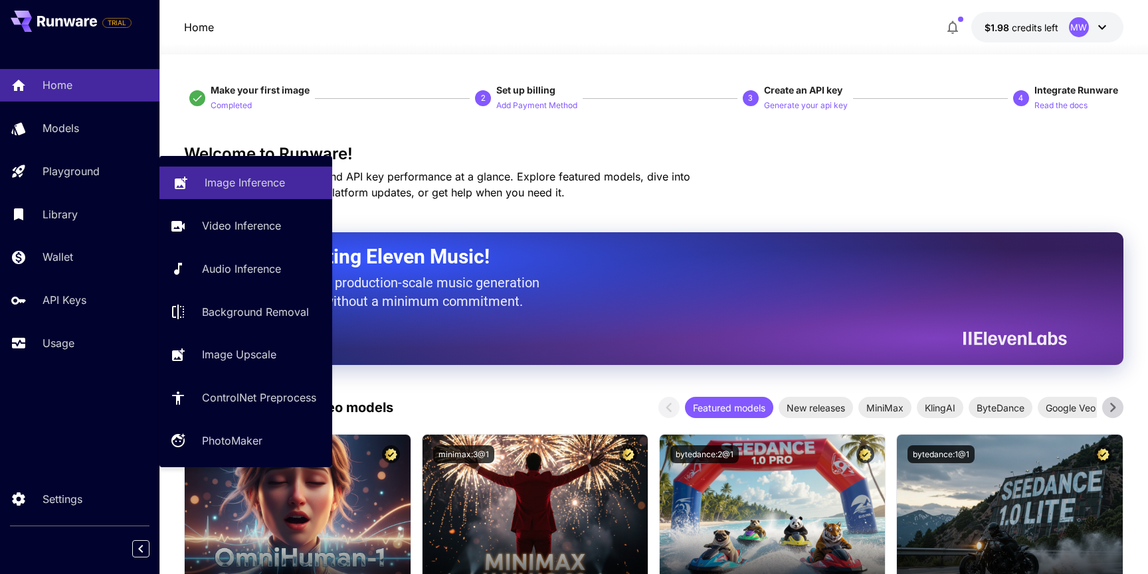 This screenshot has width=1148, height=574. What do you see at coordinates (803, 90) in the screenshot?
I see `span: Create an API key` at bounding box center [803, 90].